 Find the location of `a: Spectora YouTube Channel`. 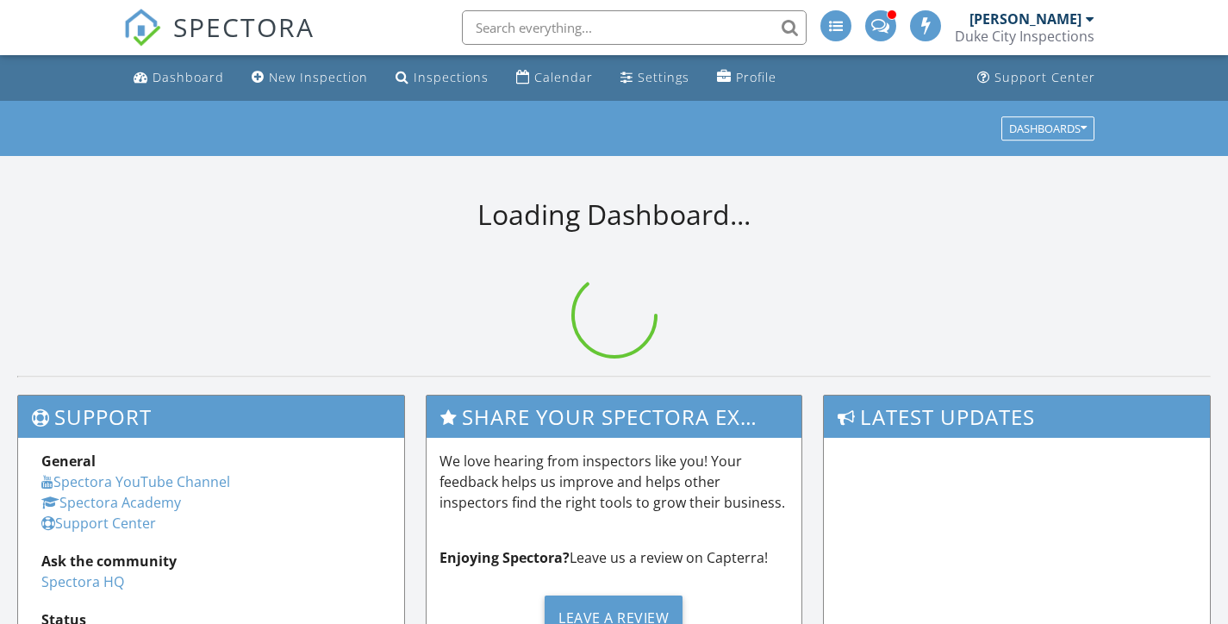

a: Spectora YouTube Channel is located at coordinates (135, 482).